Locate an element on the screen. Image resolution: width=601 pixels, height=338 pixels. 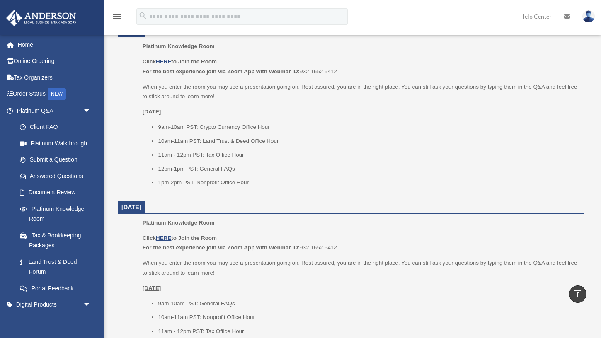
a: Land Trust & Deed Forum is located at coordinates (58, 267).